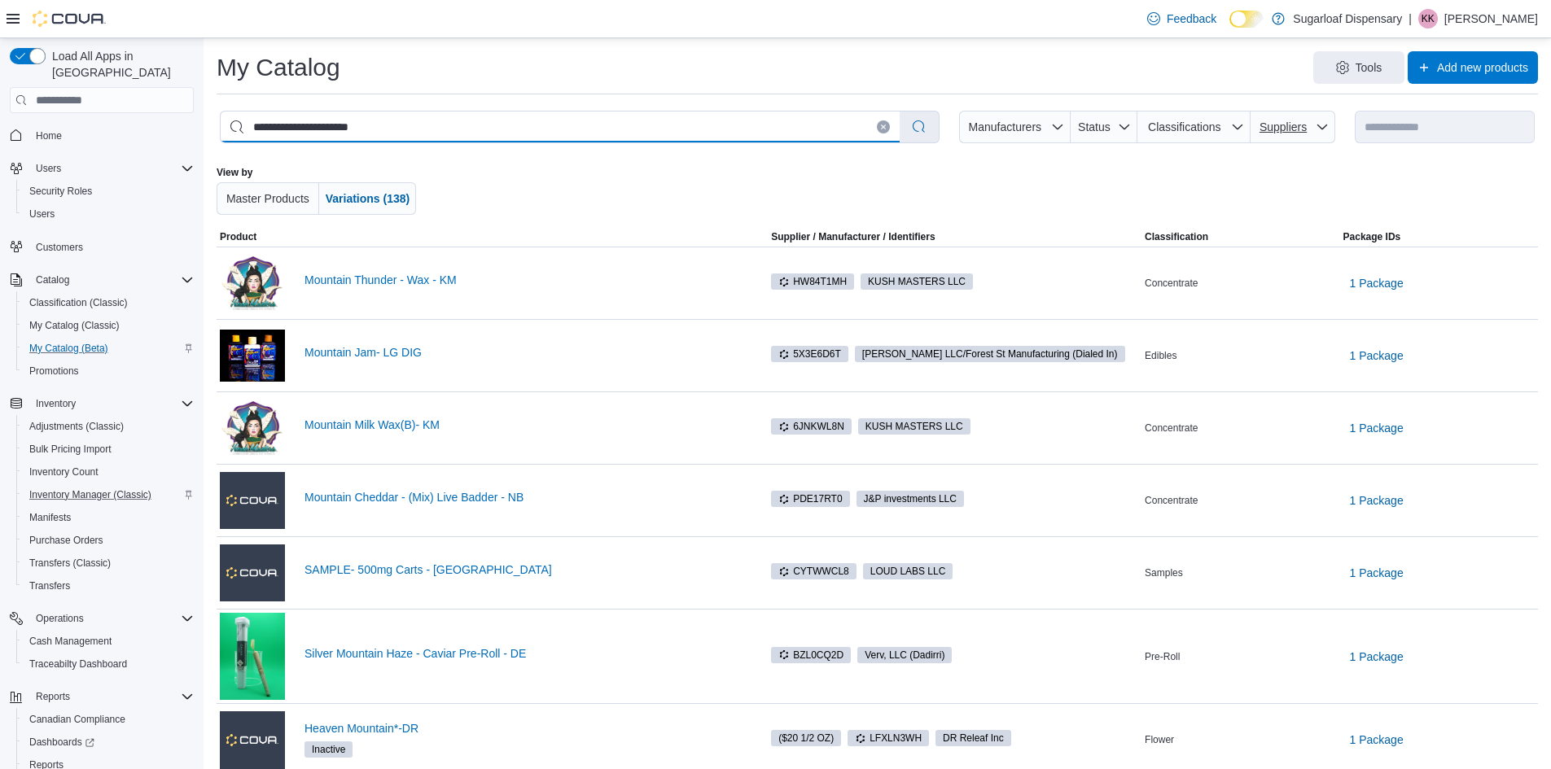  What do you see at coordinates (1176, 237) in the screenshot?
I see `span: Classification` at bounding box center [1176, 237].